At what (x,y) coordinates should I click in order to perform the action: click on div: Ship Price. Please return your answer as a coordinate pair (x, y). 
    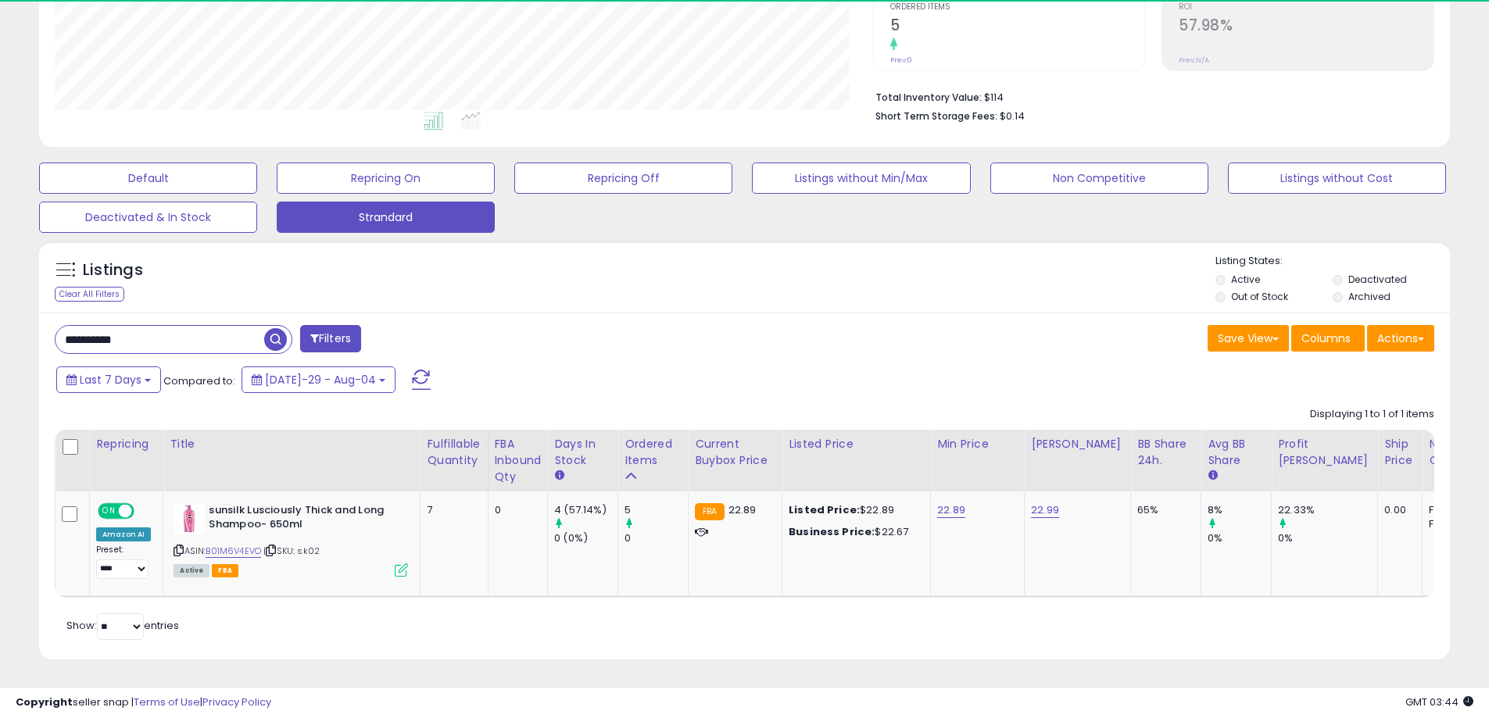
    Looking at the image, I should click on (1400, 453).